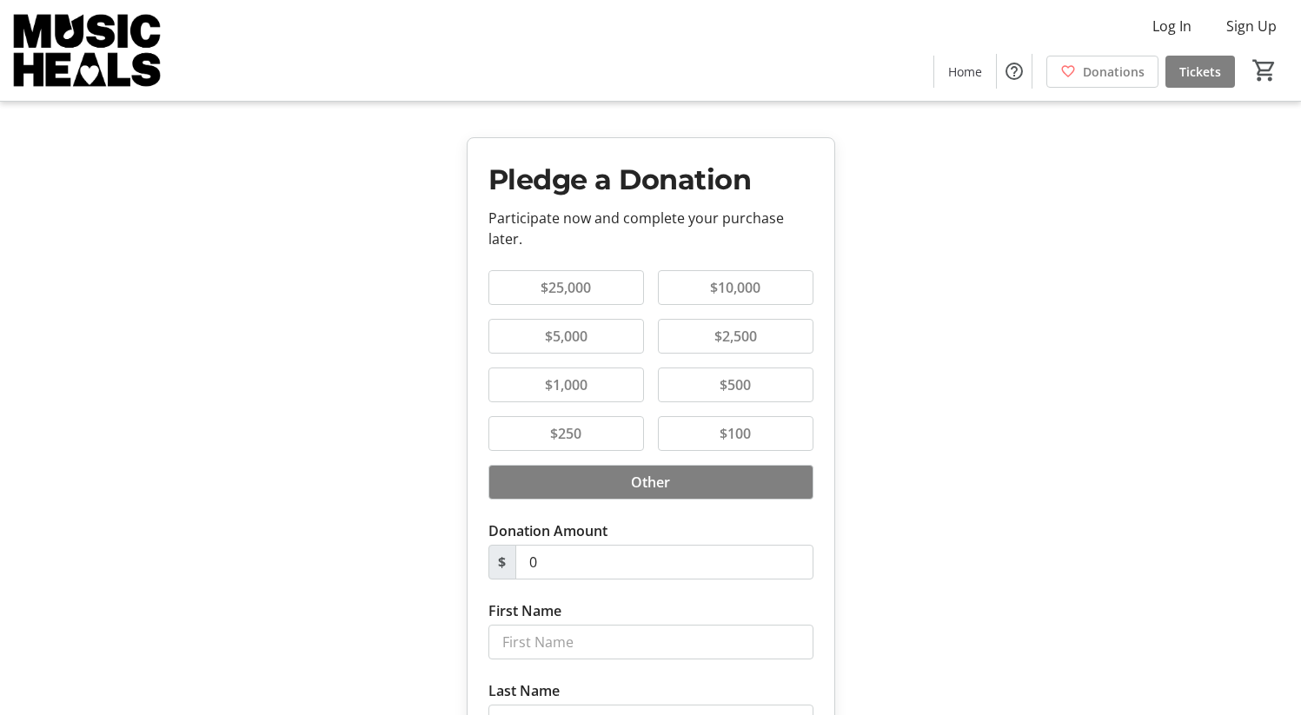 The image size is (1301, 715). Describe the element at coordinates (964, 71) in the screenshot. I see `span: Home` at that location.